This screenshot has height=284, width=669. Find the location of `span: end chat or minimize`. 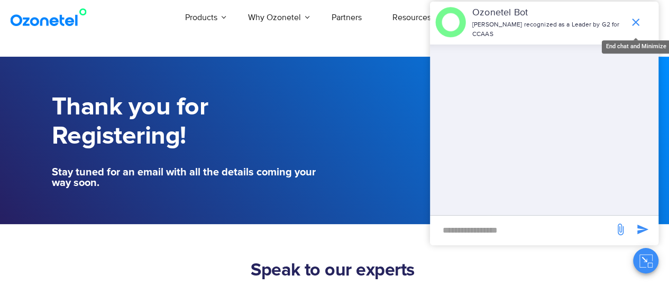

span: end chat or minimize is located at coordinates (636, 22).